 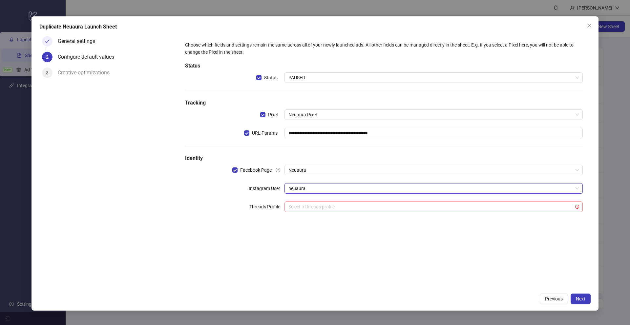 What do you see at coordinates (89, 57) in the screenshot?
I see `div: Configure default values` at bounding box center [89, 57].